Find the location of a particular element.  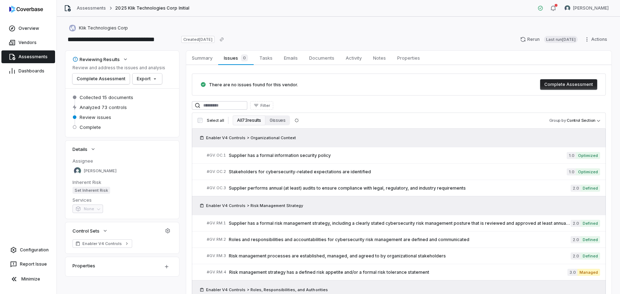

a: #GV.OC.1Supplier has a formal information security policy1.0Optimized is located at coordinates (403, 155).